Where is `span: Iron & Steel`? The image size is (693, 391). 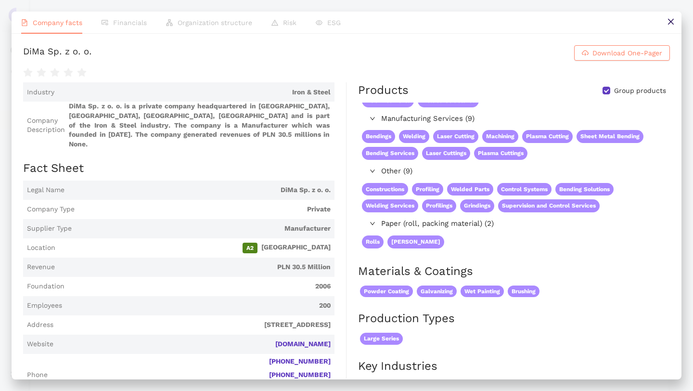
span: Iron & Steel is located at coordinates (195, 92).